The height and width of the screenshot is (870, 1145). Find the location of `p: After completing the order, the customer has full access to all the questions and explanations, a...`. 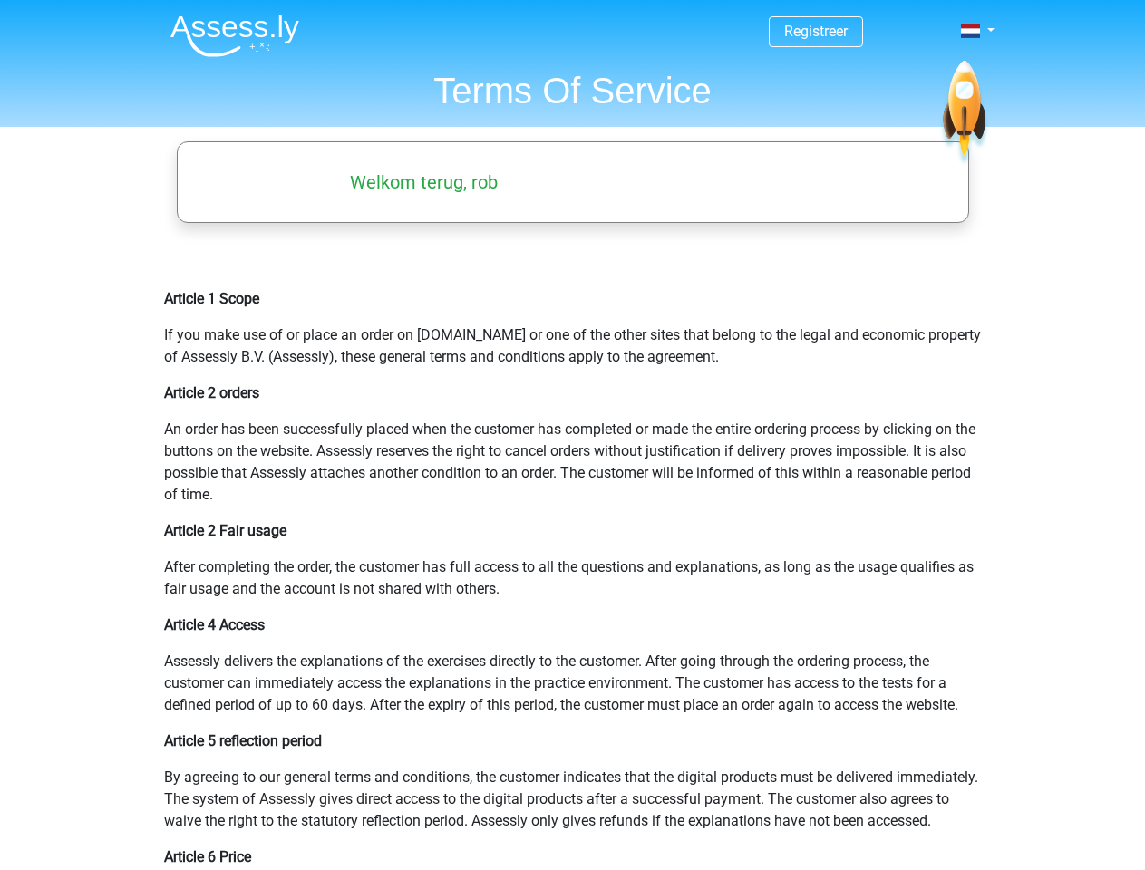

p: After completing the order, the customer has full access to all the questions and explanations, a... is located at coordinates (573, 578).